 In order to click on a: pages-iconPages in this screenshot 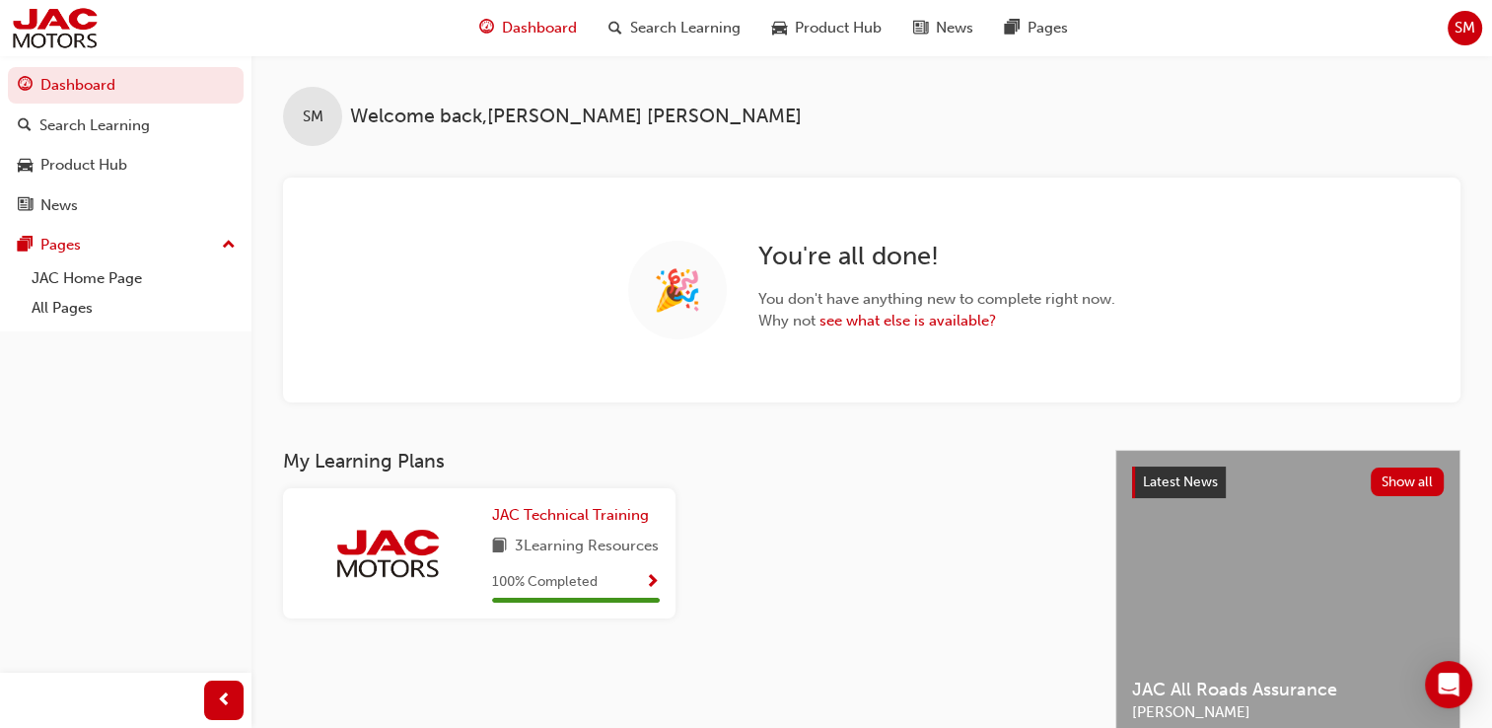, I will do `click(1036, 28)`.